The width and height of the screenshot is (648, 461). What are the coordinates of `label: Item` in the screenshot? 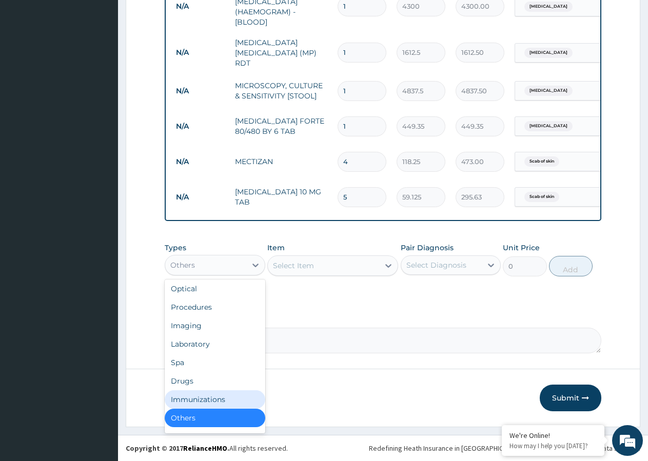 It's located at (276, 248).